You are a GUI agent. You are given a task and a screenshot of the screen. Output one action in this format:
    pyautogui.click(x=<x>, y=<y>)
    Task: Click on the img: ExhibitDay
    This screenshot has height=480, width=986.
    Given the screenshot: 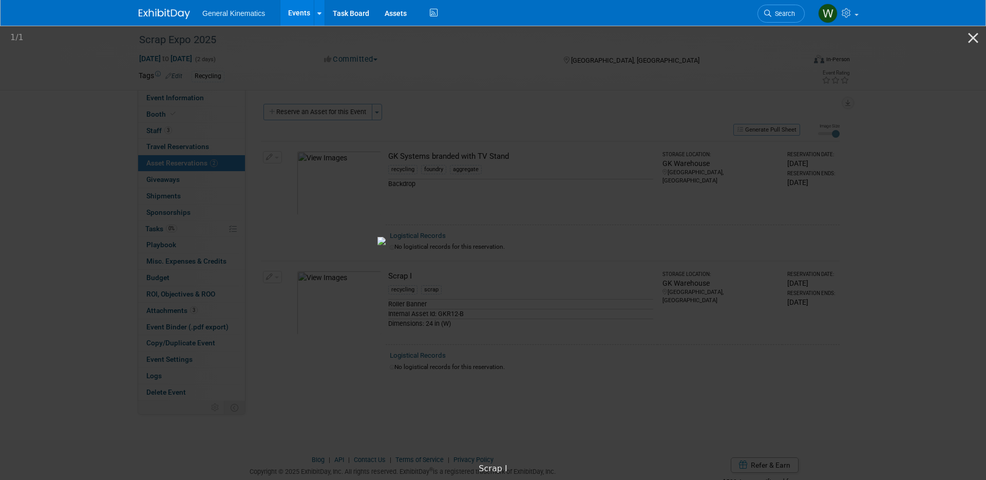 What is the action you would take?
    pyautogui.click(x=164, y=14)
    